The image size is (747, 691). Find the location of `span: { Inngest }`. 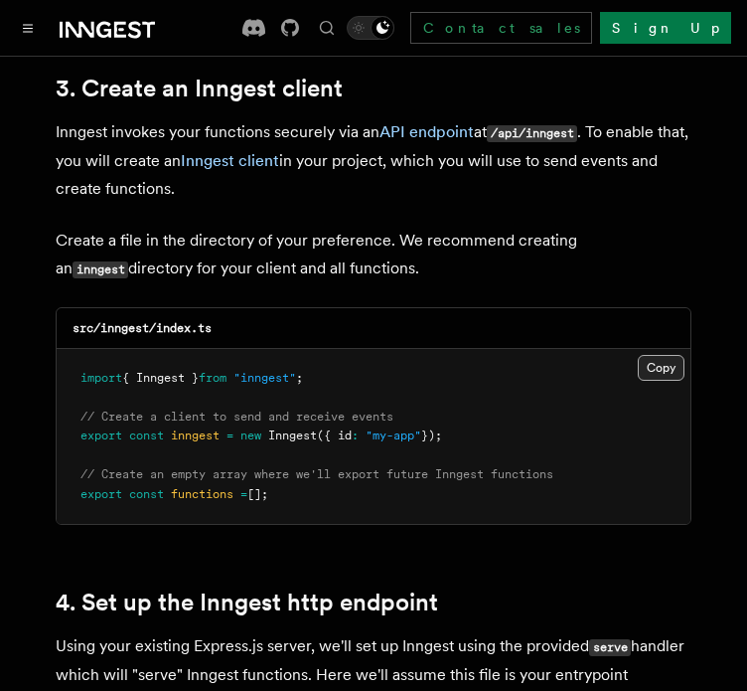

span: { Inngest } is located at coordinates (160, 378).